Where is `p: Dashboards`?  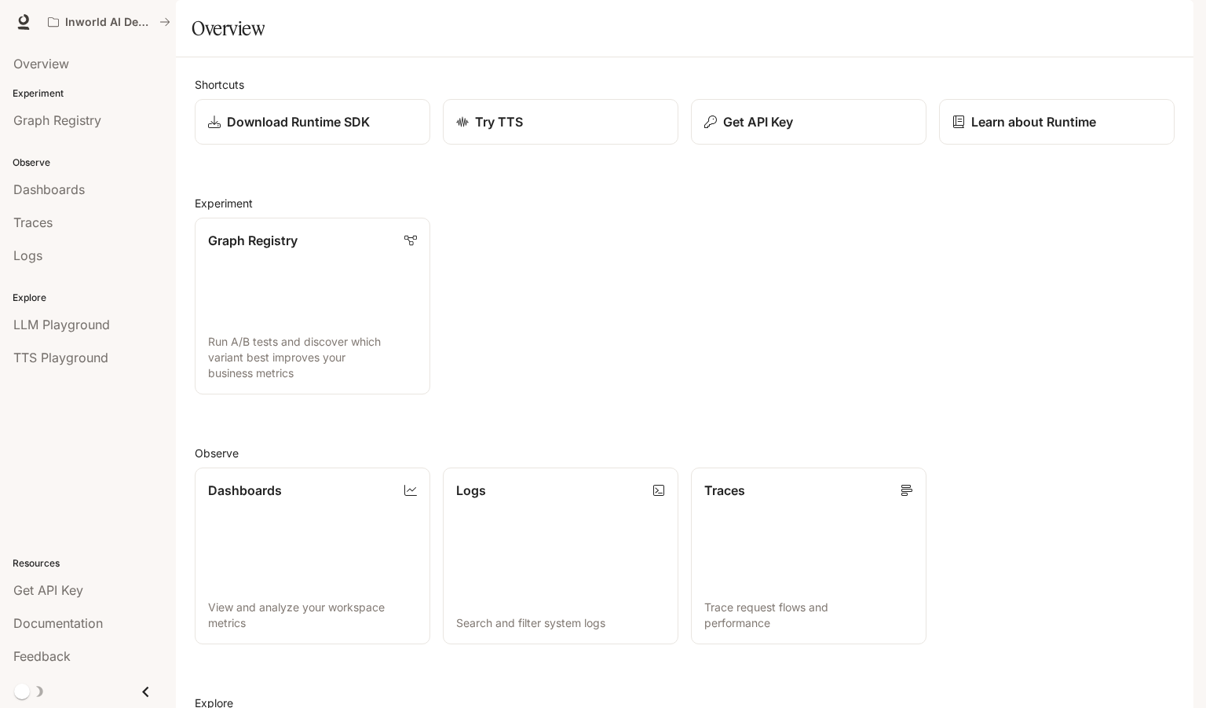 p: Dashboards is located at coordinates (245, 490).